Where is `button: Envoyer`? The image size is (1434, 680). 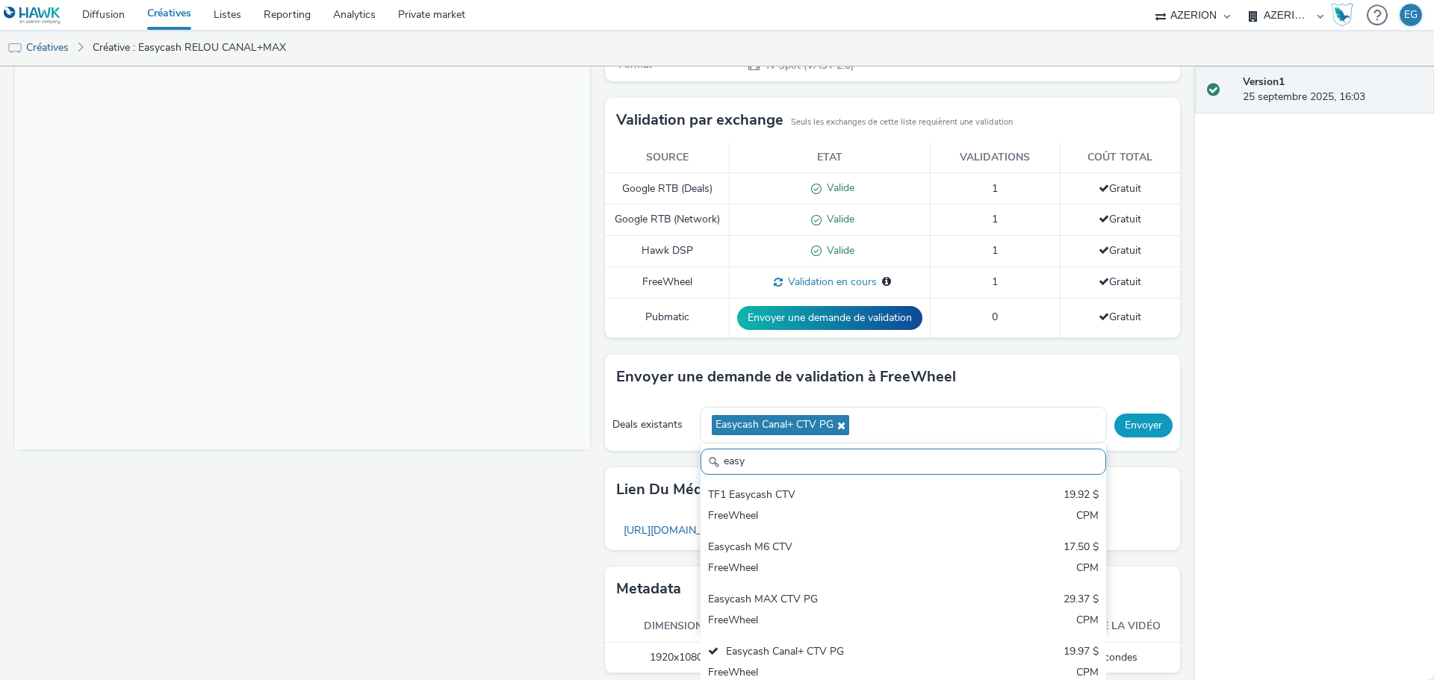 button: Envoyer is located at coordinates (1143, 426).